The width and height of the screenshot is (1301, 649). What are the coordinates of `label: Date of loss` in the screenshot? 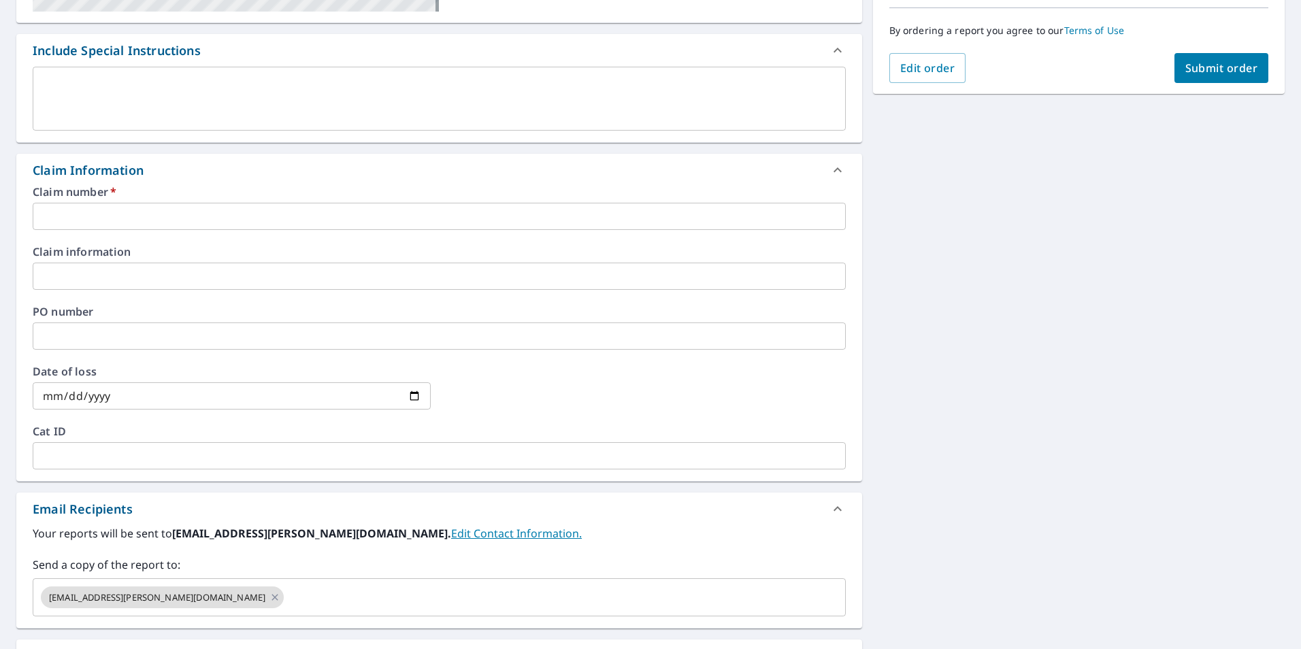 It's located at (231, 371).